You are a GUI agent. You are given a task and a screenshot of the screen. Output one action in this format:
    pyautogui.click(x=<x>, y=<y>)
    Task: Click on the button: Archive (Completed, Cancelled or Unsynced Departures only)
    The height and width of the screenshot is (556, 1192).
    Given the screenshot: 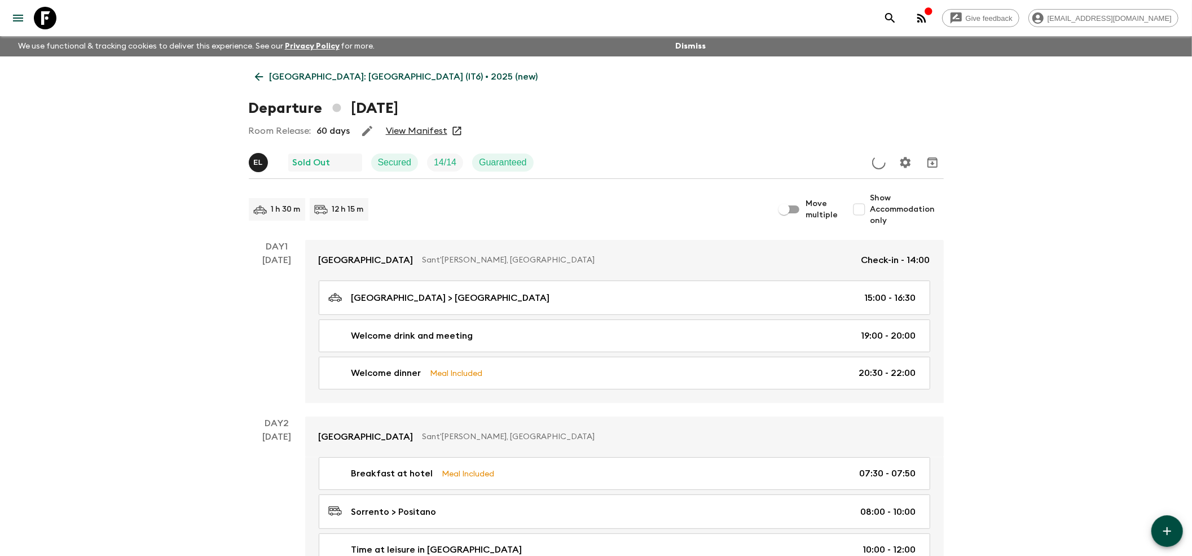 What is the action you would take?
    pyautogui.click(x=932, y=162)
    